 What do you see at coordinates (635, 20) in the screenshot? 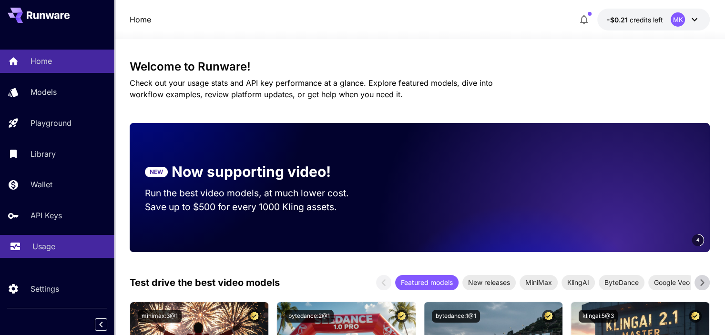
I see `div: -$0.2062` at bounding box center [635, 20].